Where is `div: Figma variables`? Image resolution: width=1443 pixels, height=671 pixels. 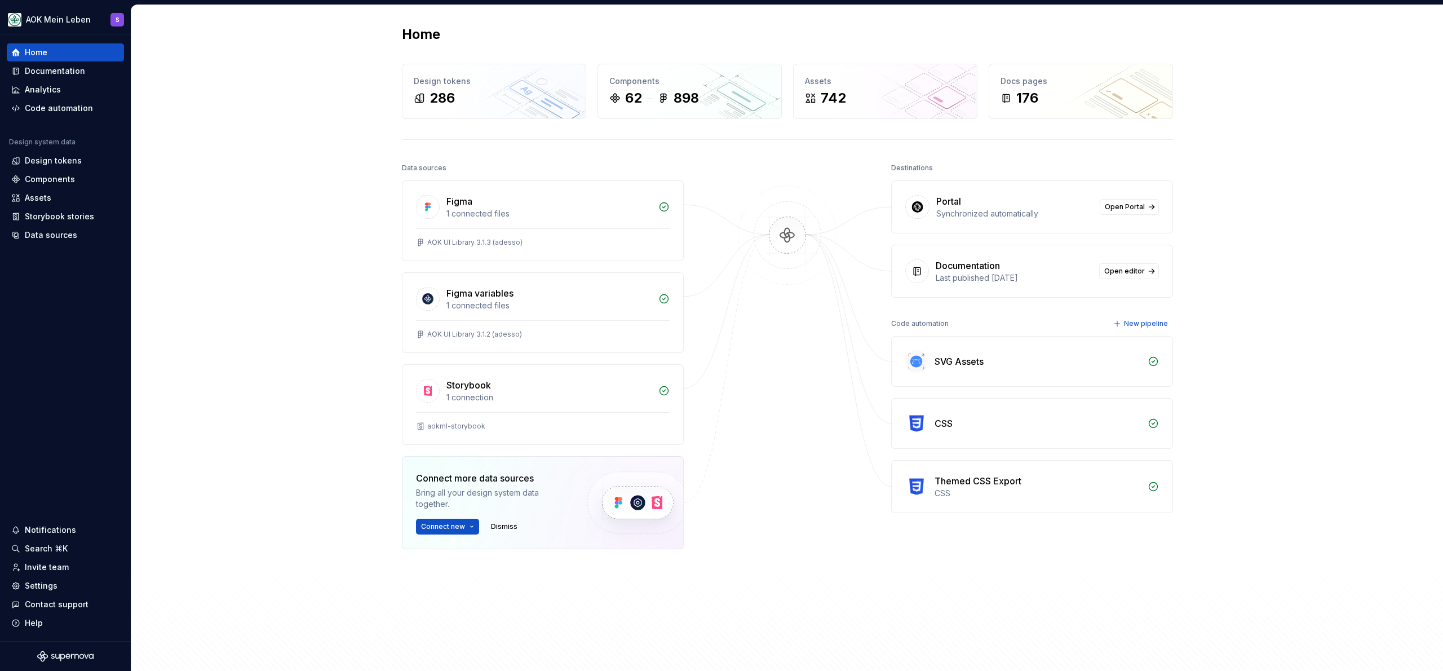 div: Figma variables is located at coordinates (480, 293).